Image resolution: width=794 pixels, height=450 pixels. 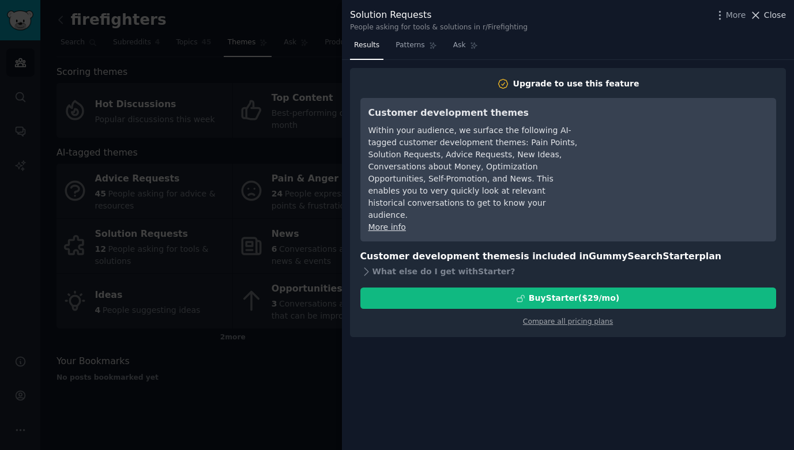 I want to click on span: Close, so click(x=775, y=15).